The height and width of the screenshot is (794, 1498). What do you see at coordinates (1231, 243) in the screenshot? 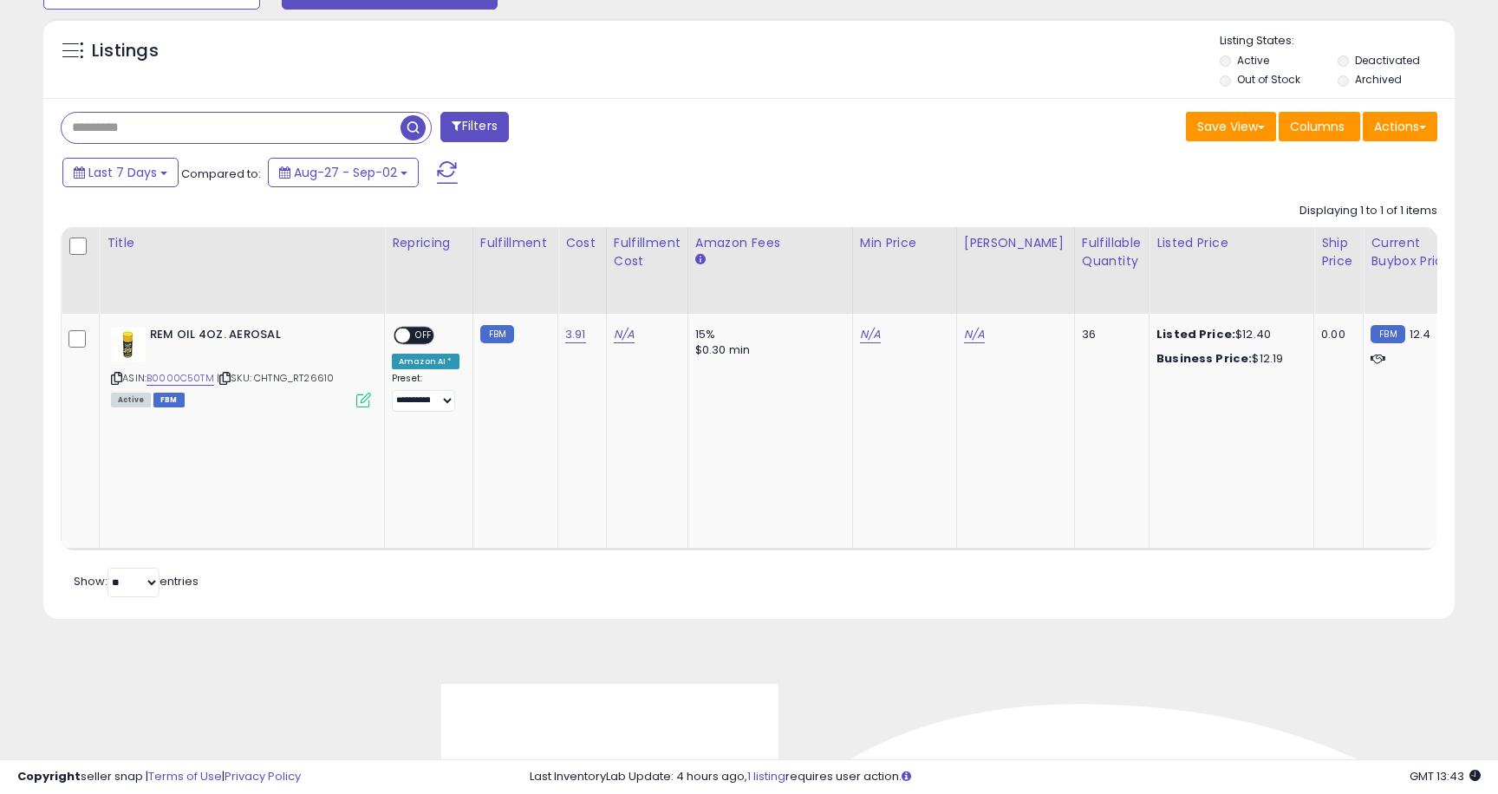
I see `div: Listed Price` at bounding box center [1231, 243].